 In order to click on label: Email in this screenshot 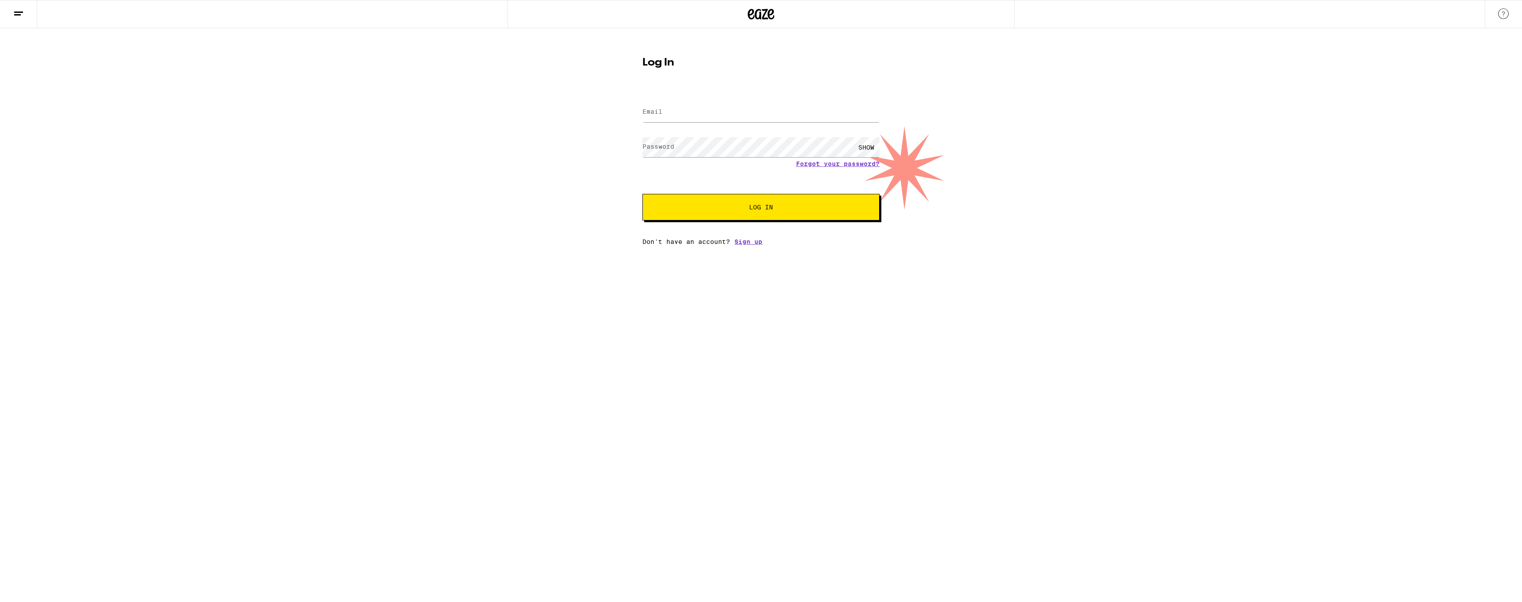, I will do `click(652, 111)`.